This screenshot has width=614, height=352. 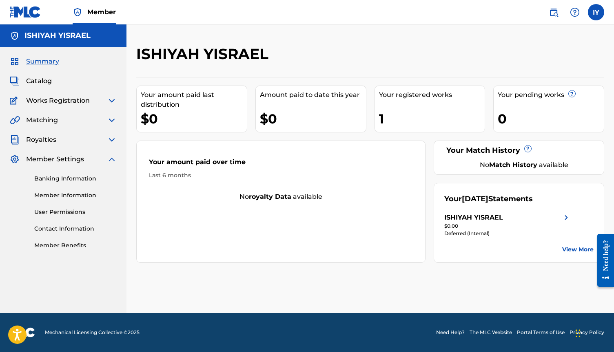 I want to click on span: Royalties, so click(x=41, y=140).